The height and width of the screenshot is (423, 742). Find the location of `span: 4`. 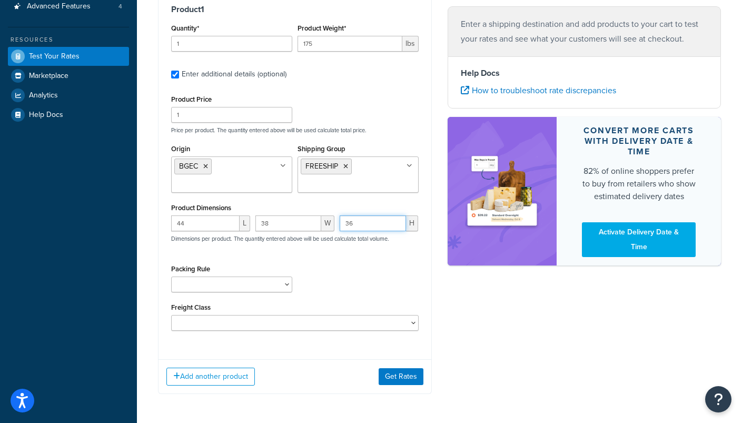

span: 4 is located at coordinates (120, 6).